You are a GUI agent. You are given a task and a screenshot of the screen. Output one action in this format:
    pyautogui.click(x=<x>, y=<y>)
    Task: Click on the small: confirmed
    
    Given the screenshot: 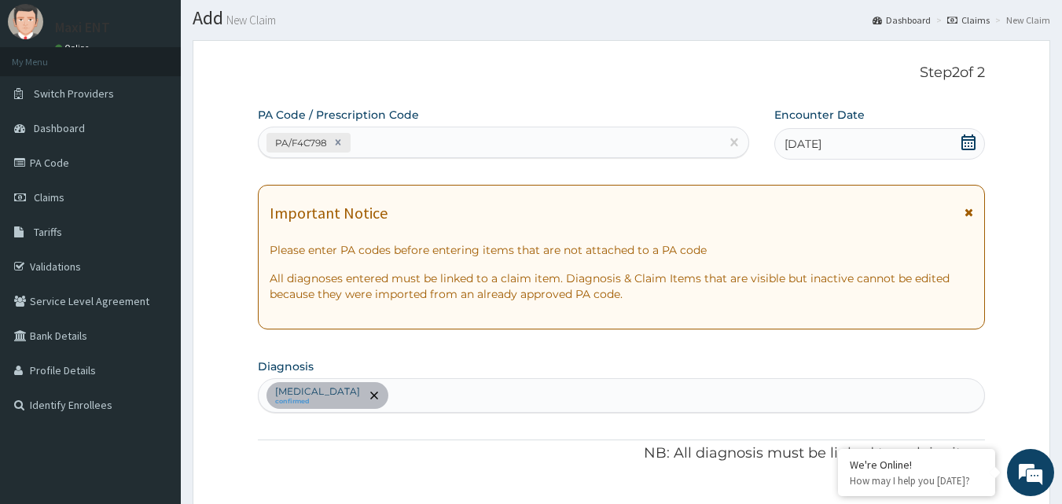 What is the action you would take?
    pyautogui.click(x=317, y=402)
    